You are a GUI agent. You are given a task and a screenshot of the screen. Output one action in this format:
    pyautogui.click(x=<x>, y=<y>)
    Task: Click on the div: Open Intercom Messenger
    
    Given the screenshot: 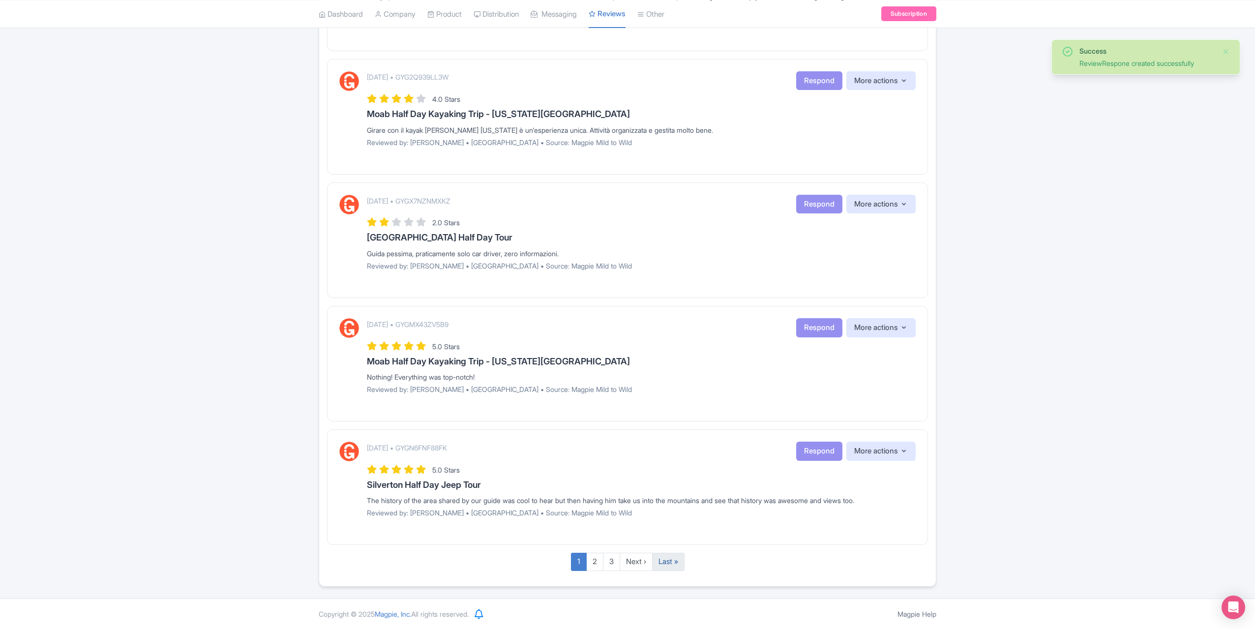 What is the action you would take?
    pyautogui.click(x=1233, y=607)
    